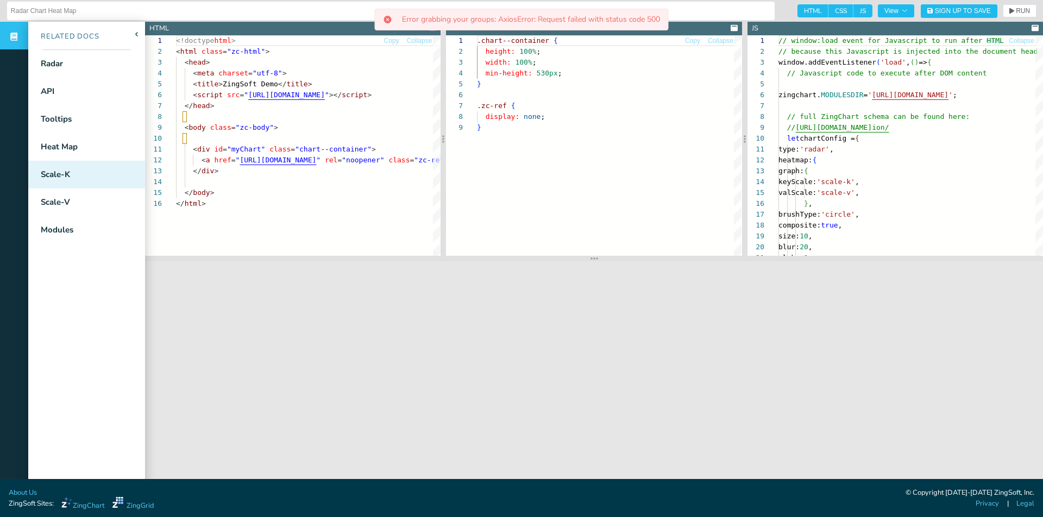 This screenshot has height=517, width=1043. Describe the element at coordinates (193, 203) in the screenshot. I see `span: html` at that location.